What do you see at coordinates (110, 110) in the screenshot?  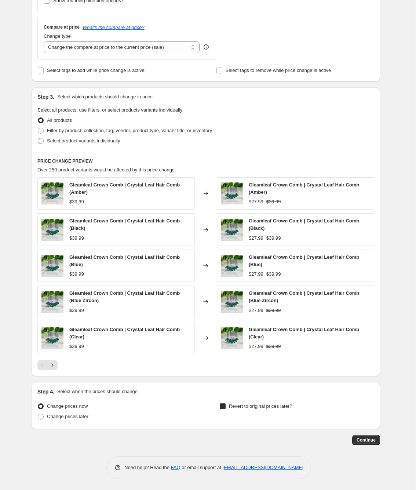 I see `span: Select all products, use filters, or select products variants individually` at bounding box center [110, 110].